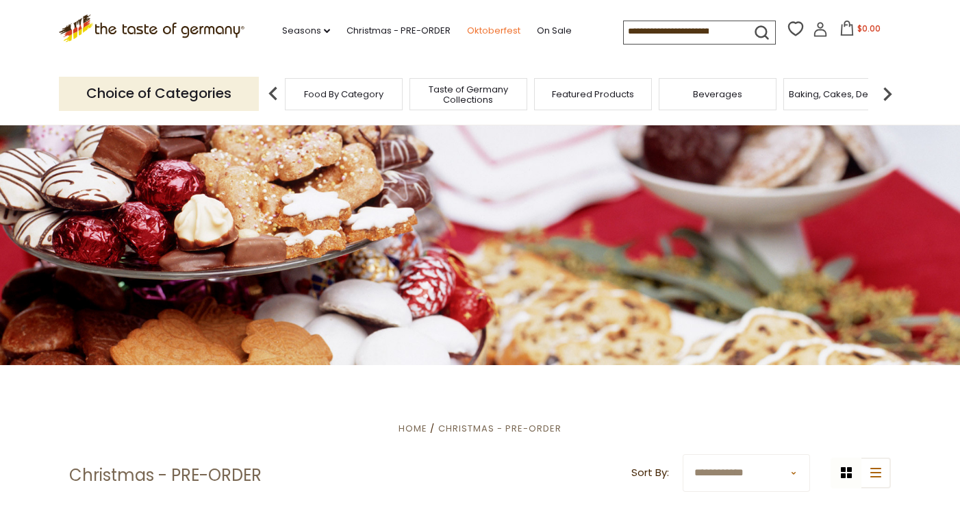 The width and height of the screenshot is (960, 511). Describe the element at coordinates (842, 94) in the screenshot. I see `a: Baking, Cakes, Desserts` at that location.